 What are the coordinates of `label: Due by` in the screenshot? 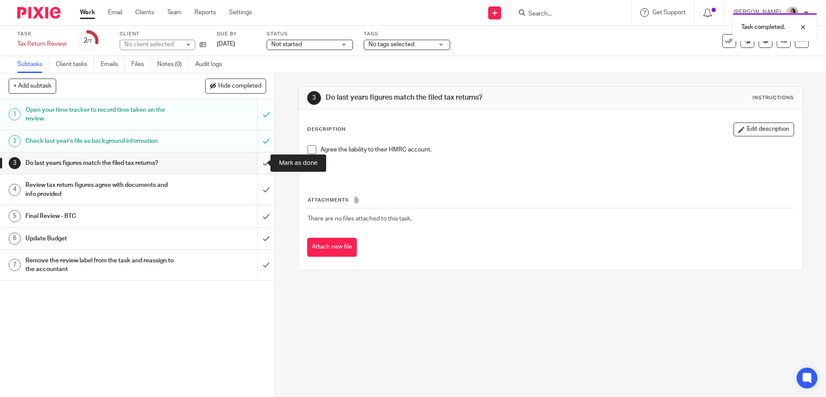 It's located at (236, 34).